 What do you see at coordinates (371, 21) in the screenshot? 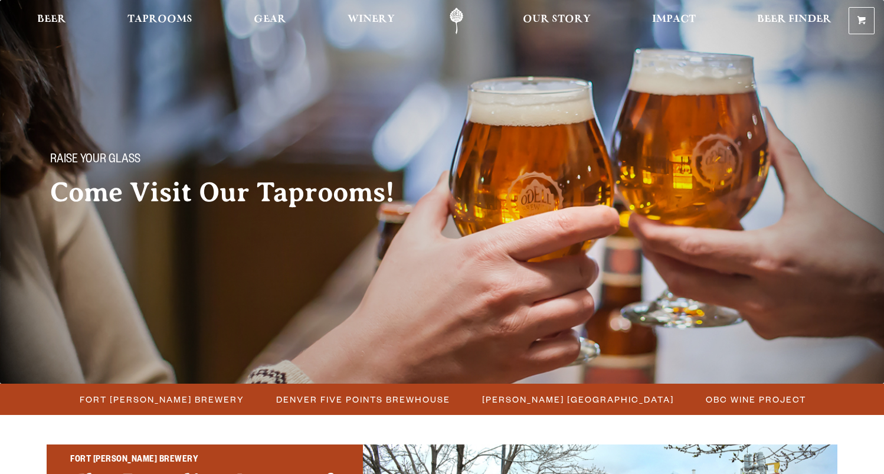
I see `a: Winery` at bounding box center [371, 21].